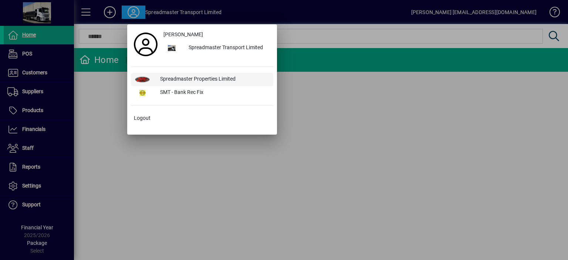 Image resolution: width=568 pixels, height=260 pixels. Describe the element at coordinates (228, 48) in the screenshot. I see `div: Spreadmaster Transport Limited` at that location.